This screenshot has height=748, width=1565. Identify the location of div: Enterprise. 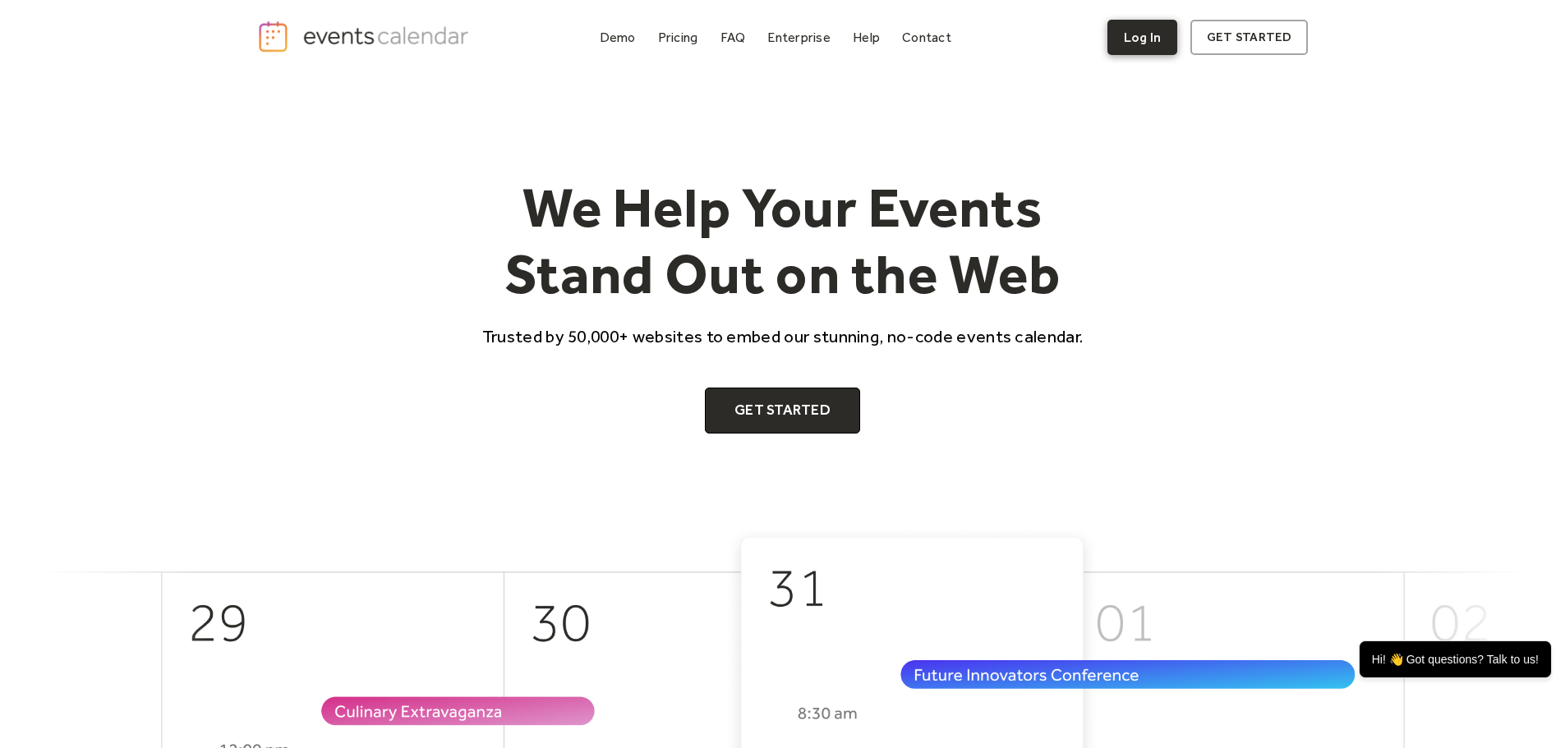
(798, 37).